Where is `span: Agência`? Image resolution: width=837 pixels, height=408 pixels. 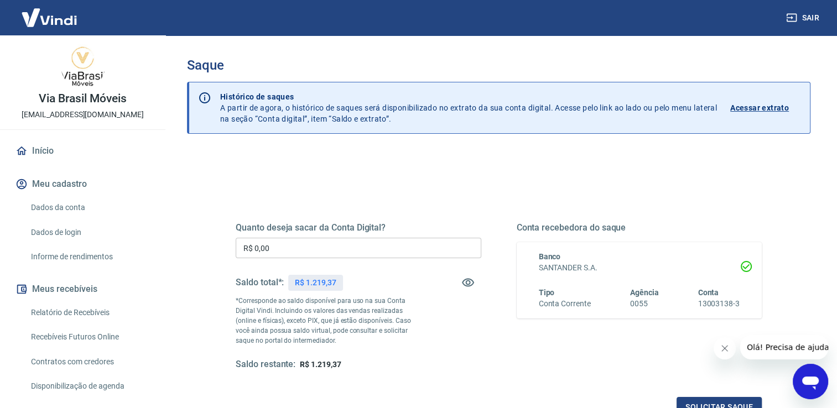
span: Agência is located at coordinates (645, 293).